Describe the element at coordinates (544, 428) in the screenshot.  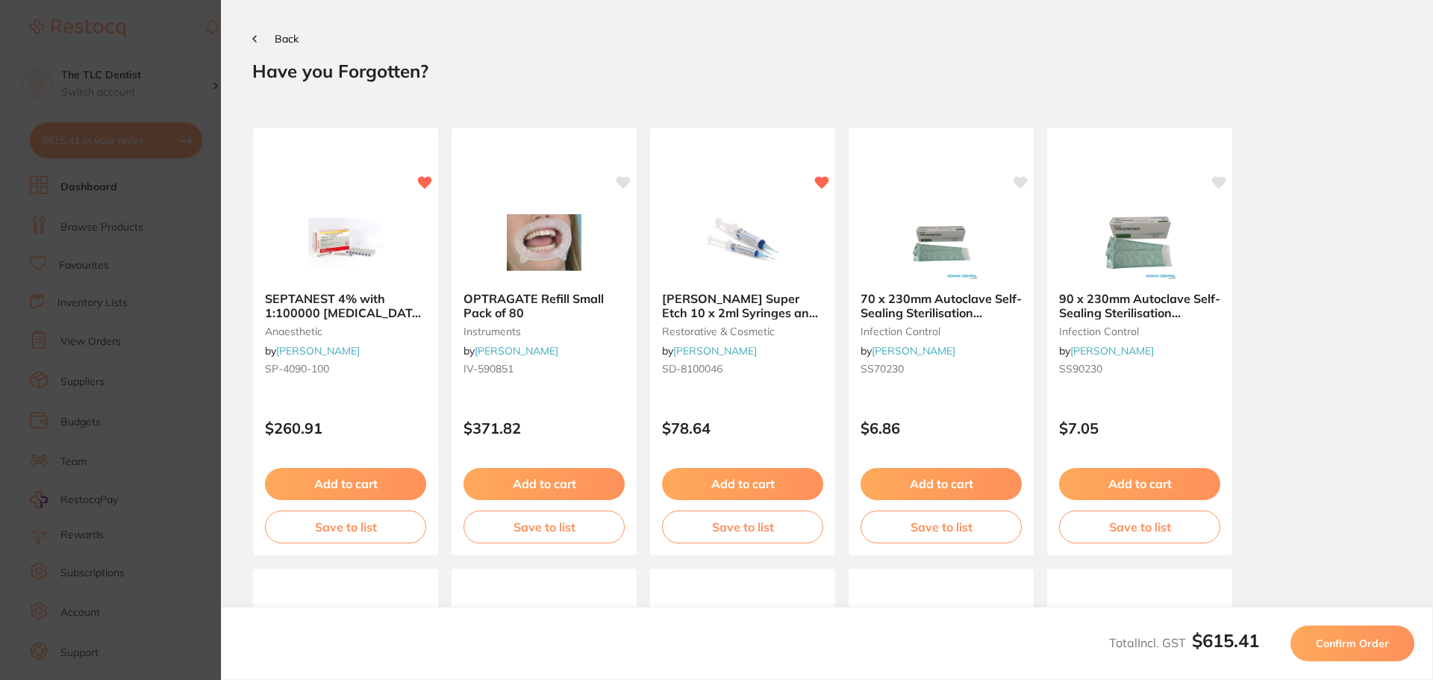
I see `p: $371.82` at that location.